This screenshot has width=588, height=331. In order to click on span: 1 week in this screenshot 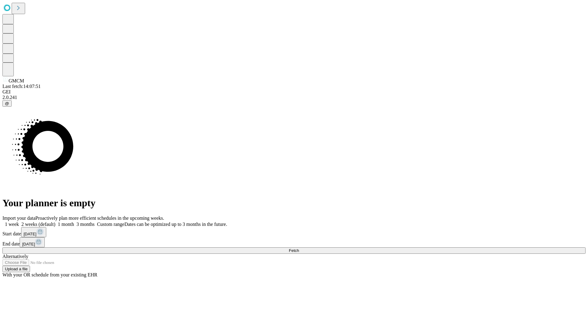, I will do `click(12, 224)`.